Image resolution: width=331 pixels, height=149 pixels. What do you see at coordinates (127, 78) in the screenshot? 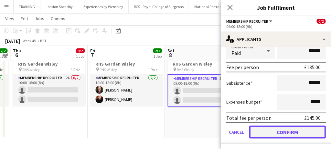
I see `div: 10:00-18:00 (8h)2/2RHS Garden Wisley RHS Wisley1 RoleMembership Recruiter2/210:00-18:00 (8h)[PERS...` at bounding box center [127, 78].